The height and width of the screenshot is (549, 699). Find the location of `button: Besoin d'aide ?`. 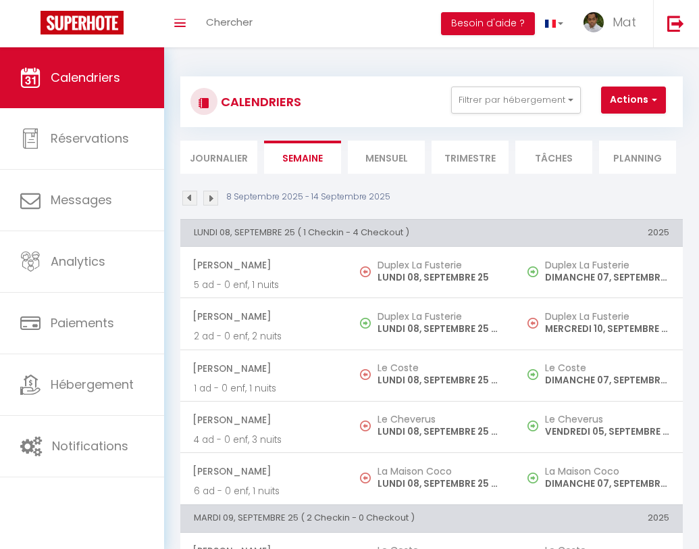

button: Besoin d'aide ? is located at coordinates (488, 24).